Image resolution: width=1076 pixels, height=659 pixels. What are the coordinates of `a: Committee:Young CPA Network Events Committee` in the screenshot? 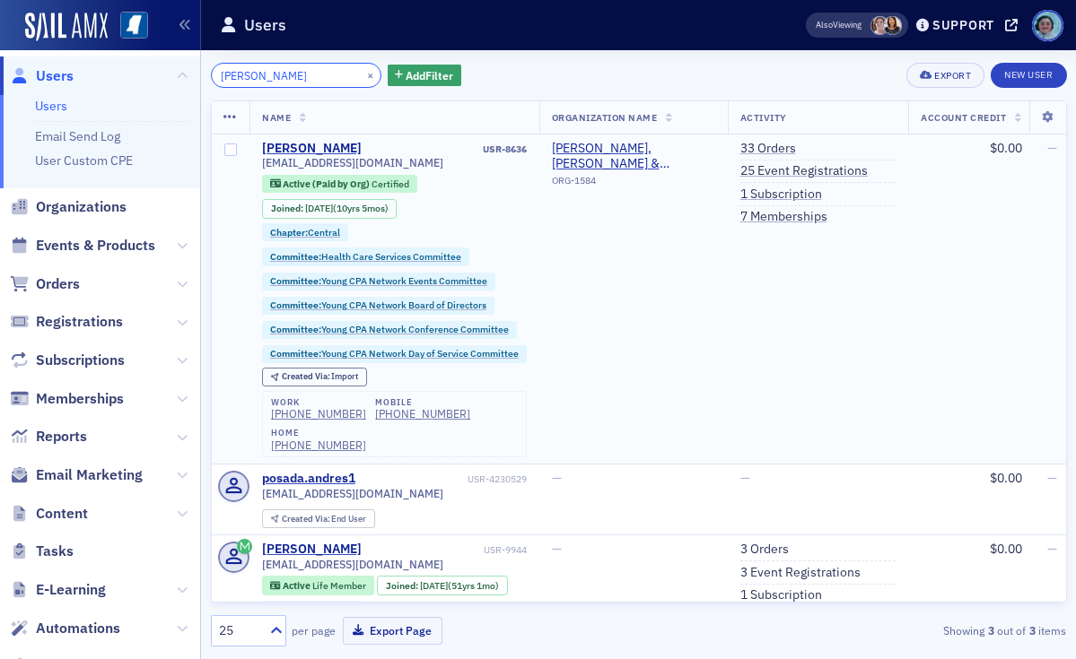 It's located at (379, 281).